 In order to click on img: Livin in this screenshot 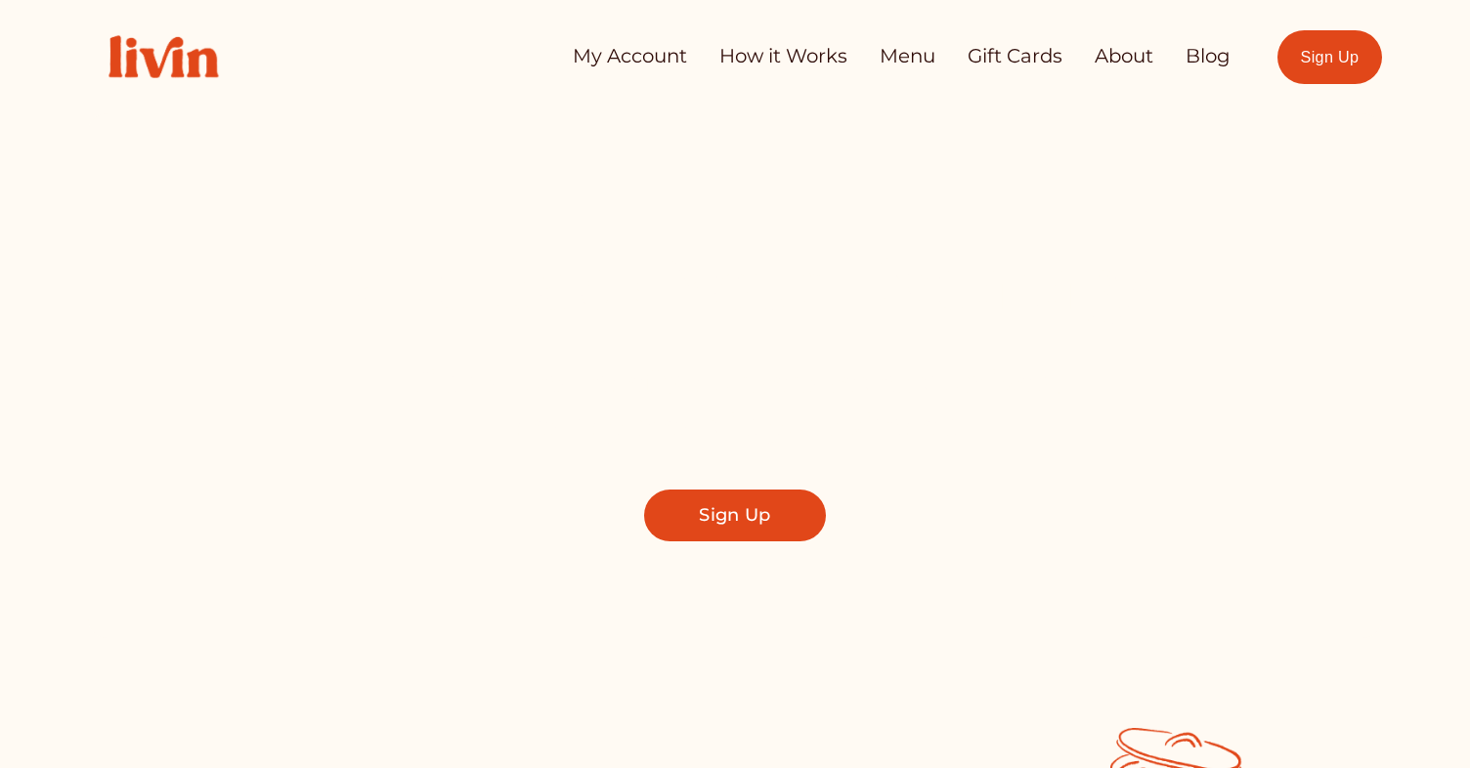, I will do `click(163, 57)`.